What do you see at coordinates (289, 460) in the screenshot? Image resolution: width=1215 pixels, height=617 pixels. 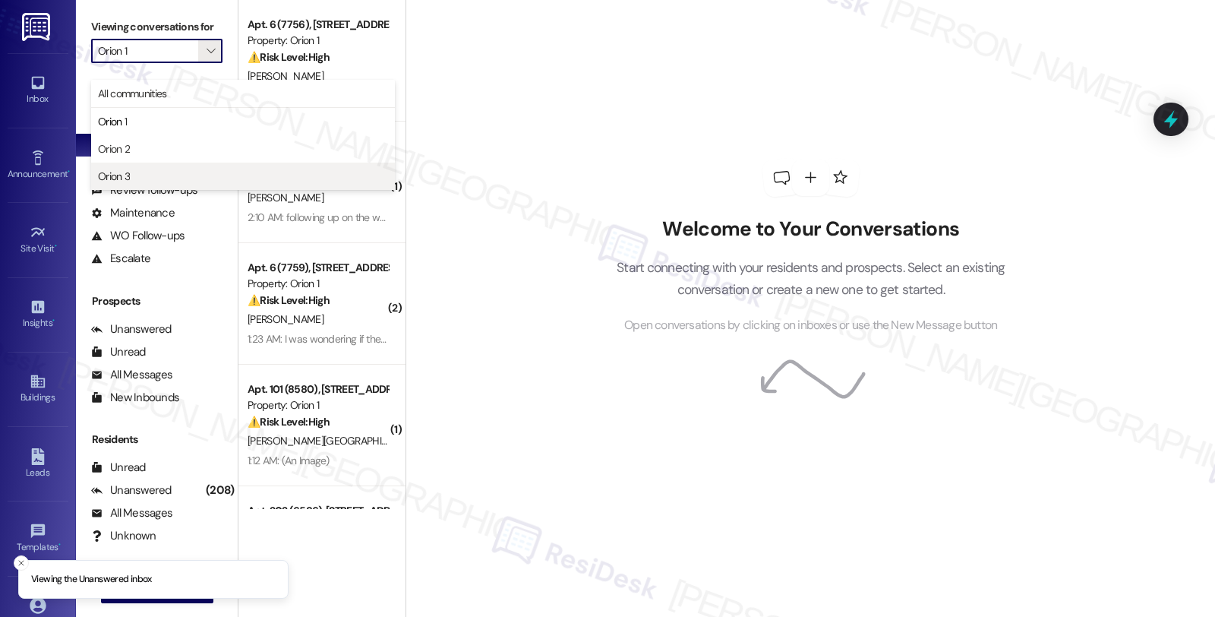 I see `div: 1:12 AM: (An Image)` at bounding box center [289, 460].